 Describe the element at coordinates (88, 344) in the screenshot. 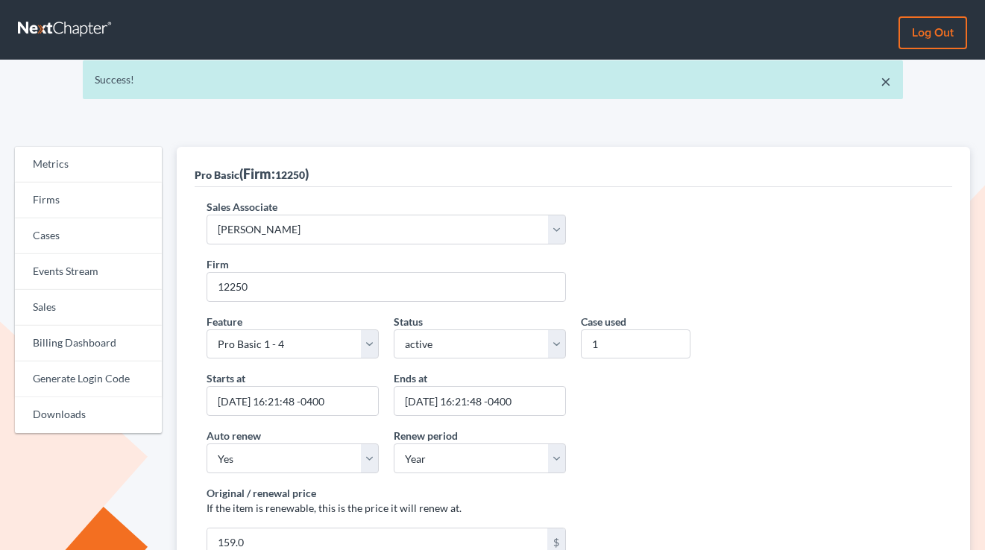

I see `a: Billing Dashboard` at that location.